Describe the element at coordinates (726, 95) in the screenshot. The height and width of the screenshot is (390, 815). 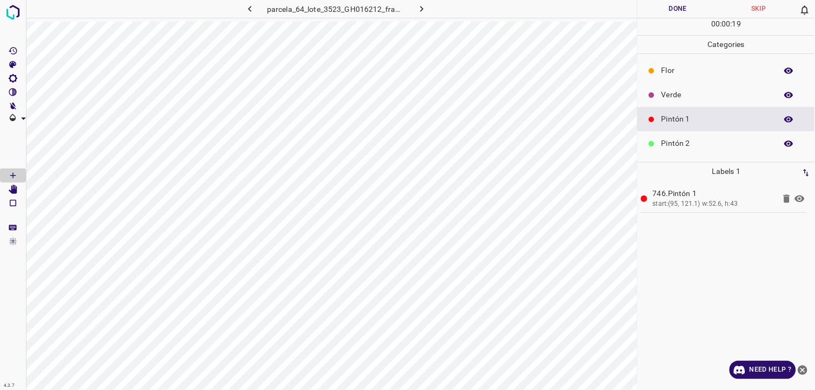
I see `div: Verde` at that location.